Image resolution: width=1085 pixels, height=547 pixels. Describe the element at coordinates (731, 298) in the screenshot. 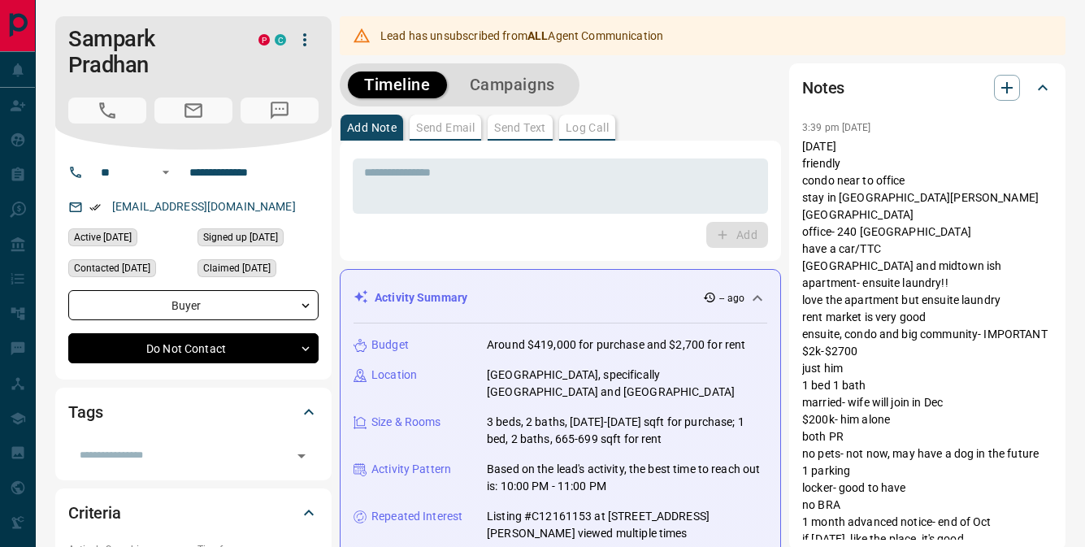

I see `p: -- ago` at that location.